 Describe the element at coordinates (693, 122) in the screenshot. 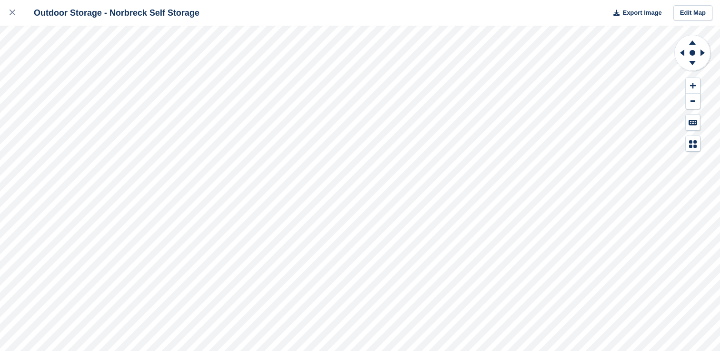

I see `button: Keyboard Shortcuts` at that location.